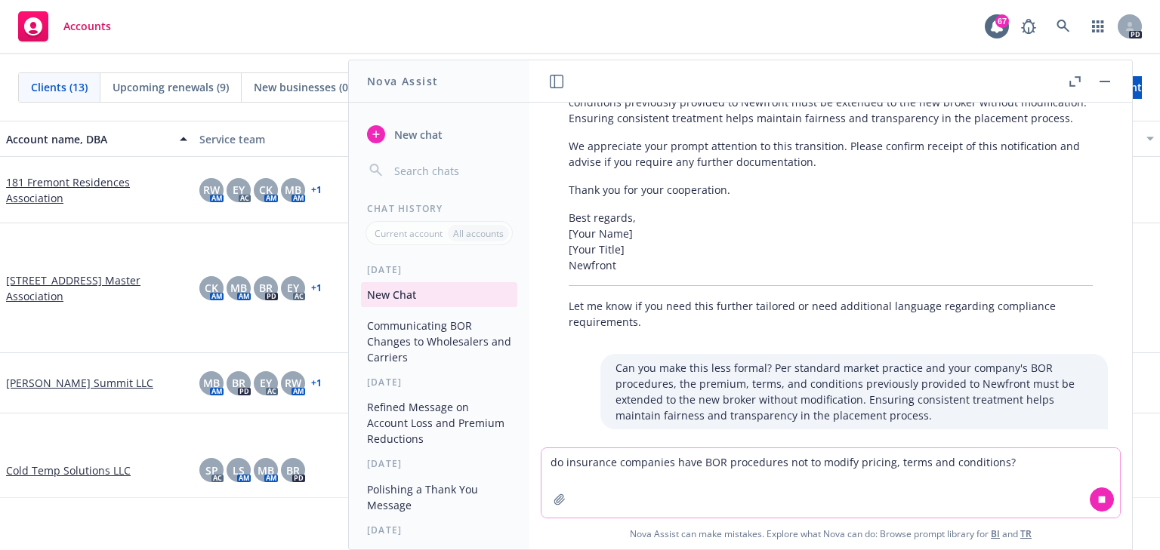 This screenshot has width=1160, height=550. What do you see at coordinates (87, 26) in the screenshot?
I see `span: Accounts` at bounding box center [87, 26].